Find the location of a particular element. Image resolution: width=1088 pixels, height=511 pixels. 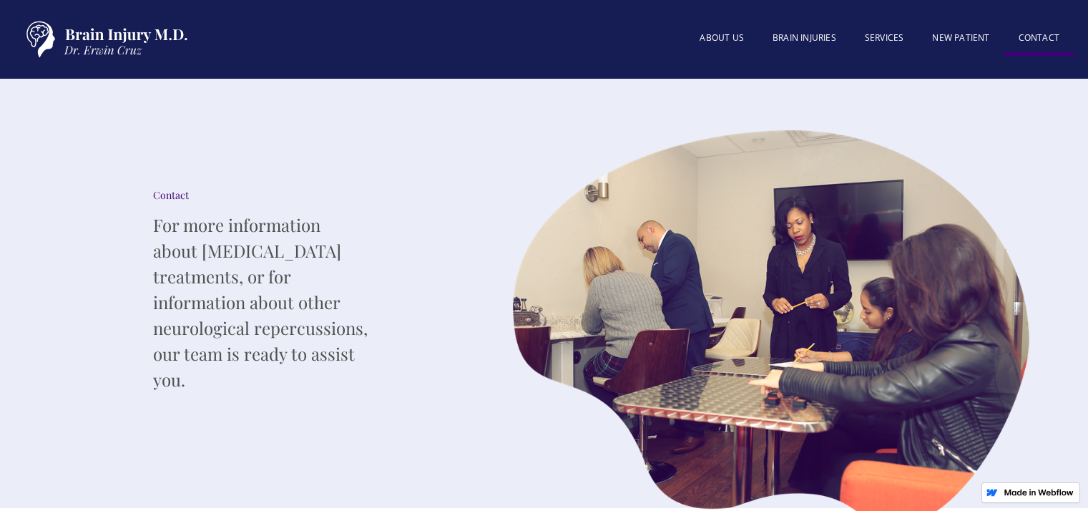

img: Made in Webflow is located at coordinates (1038, 492).